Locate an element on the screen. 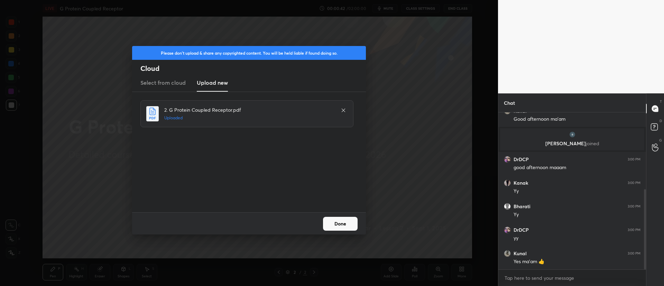  h4: 2. G Protein Coupled Receptor.pdf is located at coordinates (249, 110).